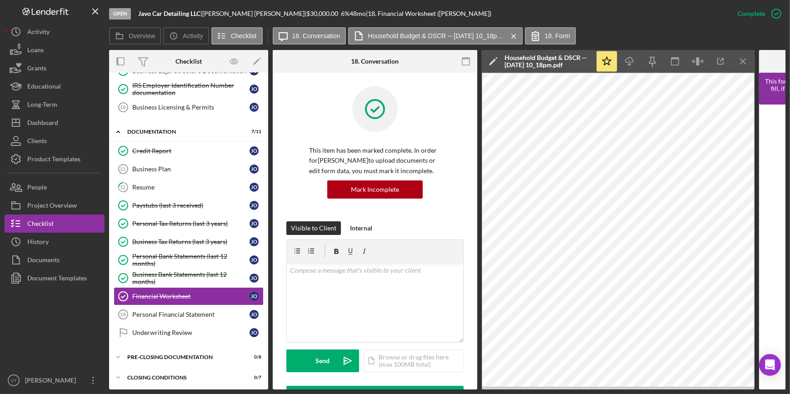 The height and width of the screenshot is (394, 790). Describe the element at coordinates (375, 61) in the screenshot. I see `div: 18. Conversation` at that location.